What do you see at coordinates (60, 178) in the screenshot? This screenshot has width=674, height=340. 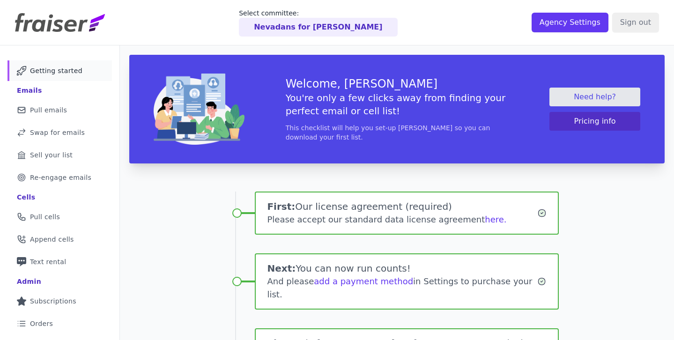 I see `span: Re-engage emails` at bounding box center [60, 178].